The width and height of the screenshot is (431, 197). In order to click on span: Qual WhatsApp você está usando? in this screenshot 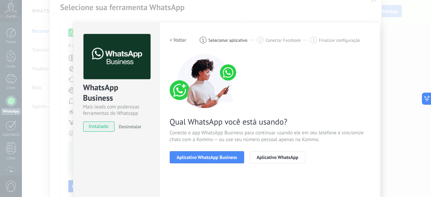, I will do `click(270, 122)`.